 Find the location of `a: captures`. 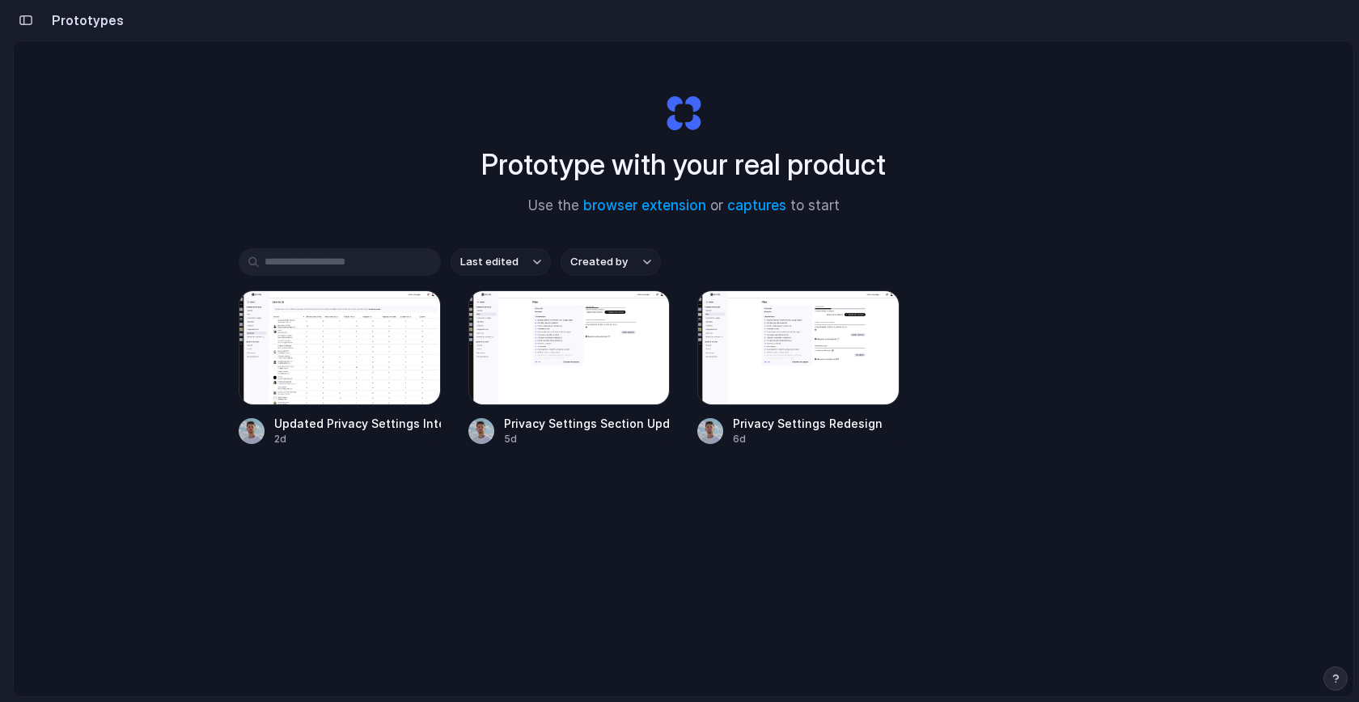

a: captures is located at coordinates (757, 206).